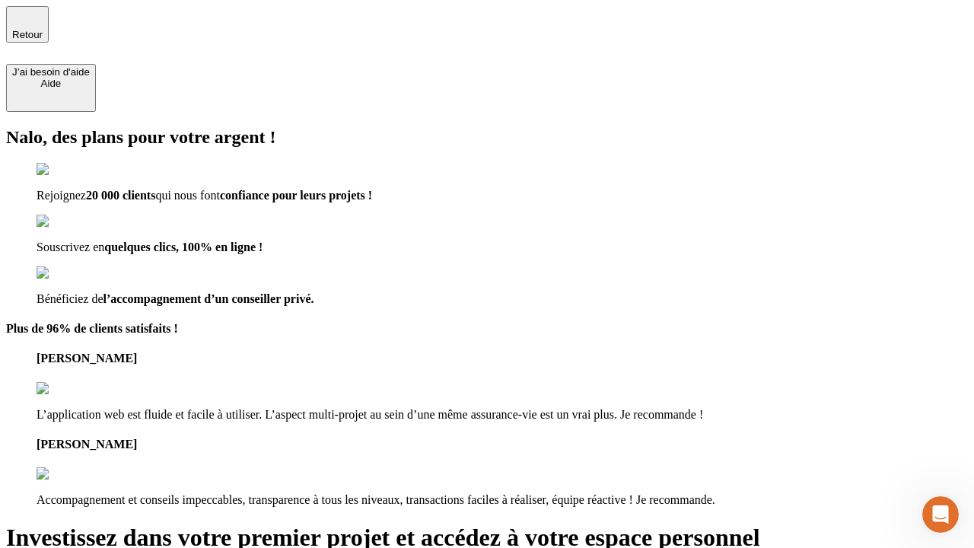  Describe the element at coordinates (27, 24) in the screenshot. I see `button: Retour` at that location.